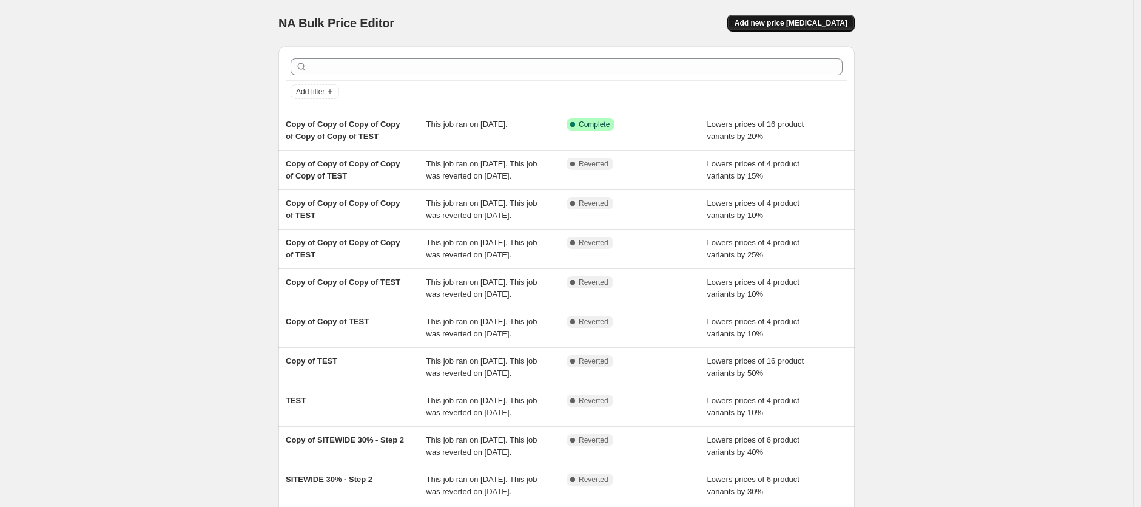 This screenshot has height=507, width=1141. What do you see at coordinates (756, 130) in the screenshot?
I see `span: Lowers prices of 16 product variants by 20%` at bounding box center [756, 130].